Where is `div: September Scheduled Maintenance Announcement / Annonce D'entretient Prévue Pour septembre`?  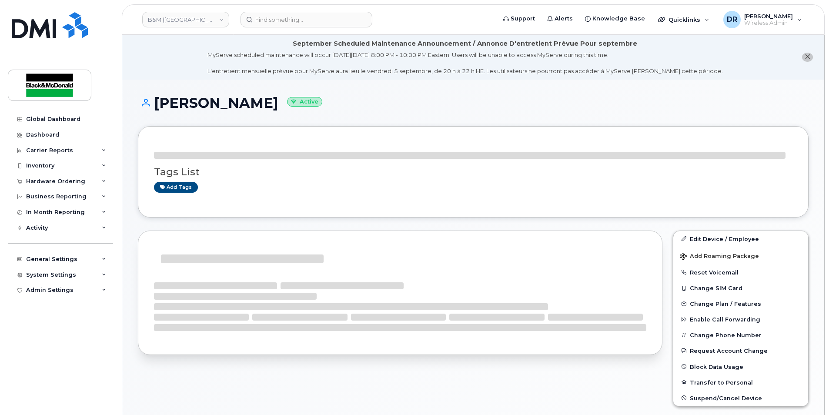
div: September Scheduled Maintenance Announcement / Annonce D'entretient Prévue Pour septembre is located at coordinates (465, 43).